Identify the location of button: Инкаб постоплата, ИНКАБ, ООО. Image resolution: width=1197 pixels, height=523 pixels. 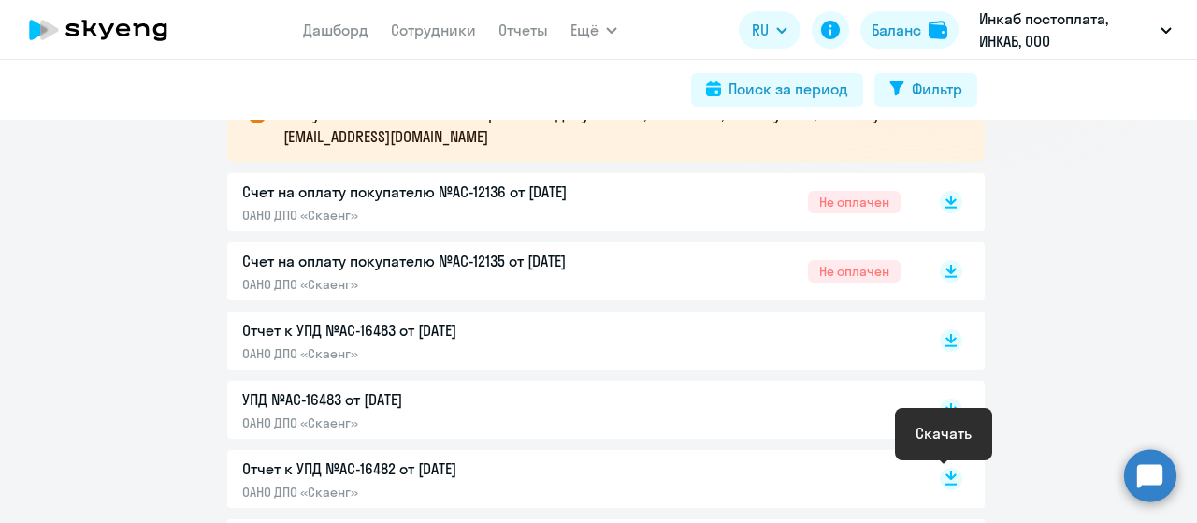
(1075, 30).